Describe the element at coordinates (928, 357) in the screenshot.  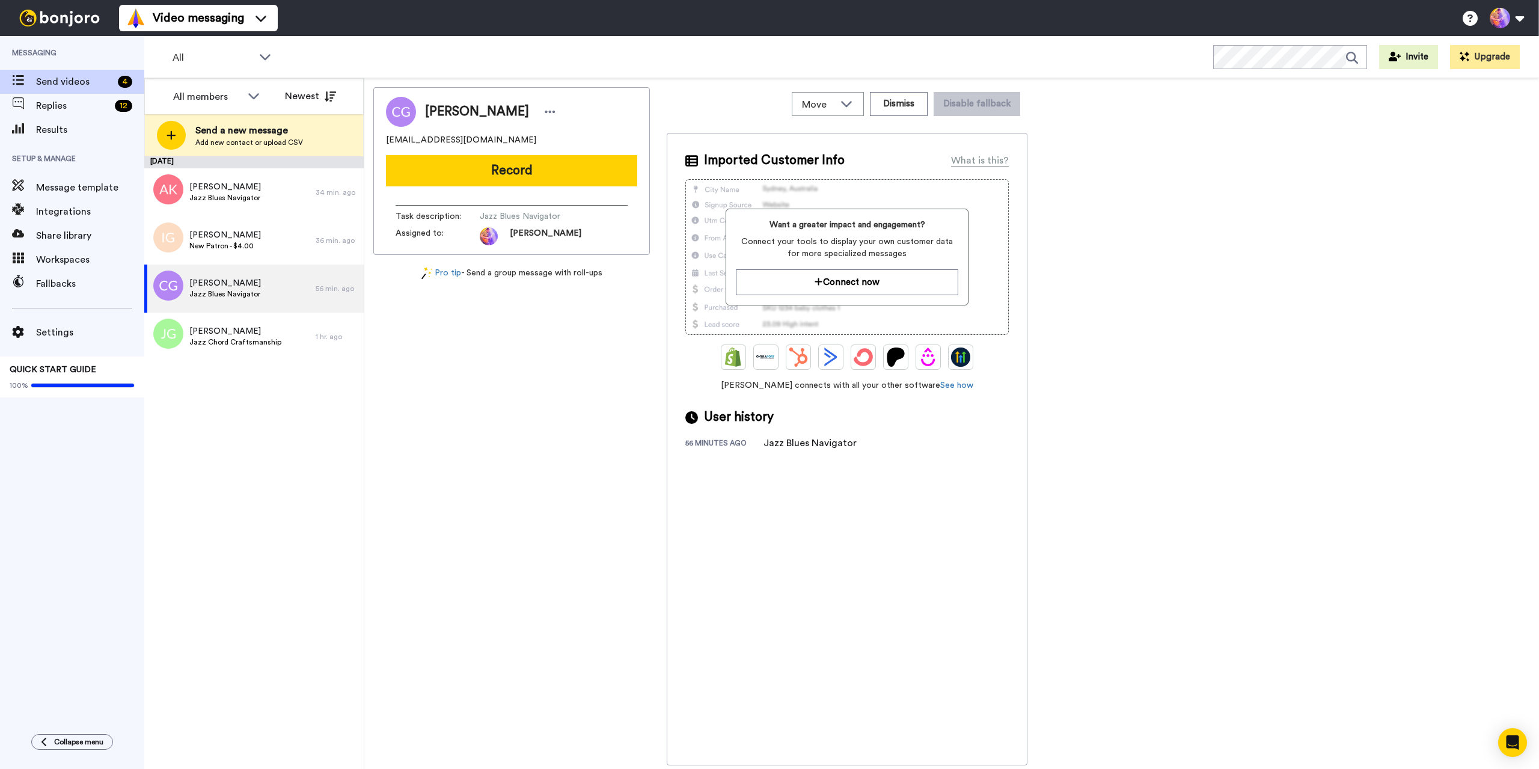
I see `img: Drip` at that location.